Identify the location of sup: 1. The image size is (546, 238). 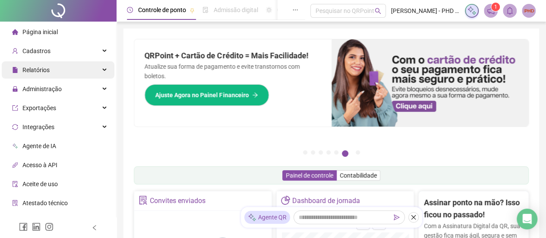
(495, 7).